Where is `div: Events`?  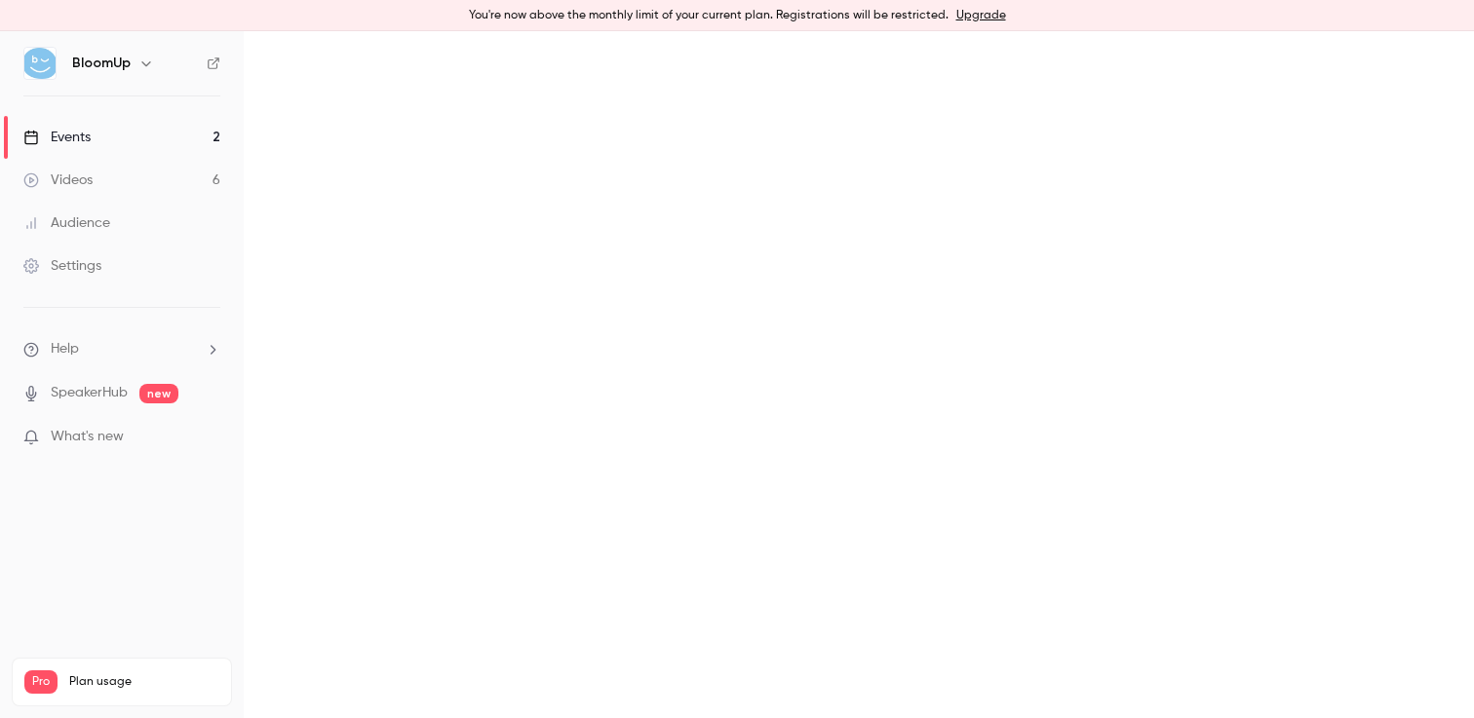
div: Events is located at coordinates (57, 137).